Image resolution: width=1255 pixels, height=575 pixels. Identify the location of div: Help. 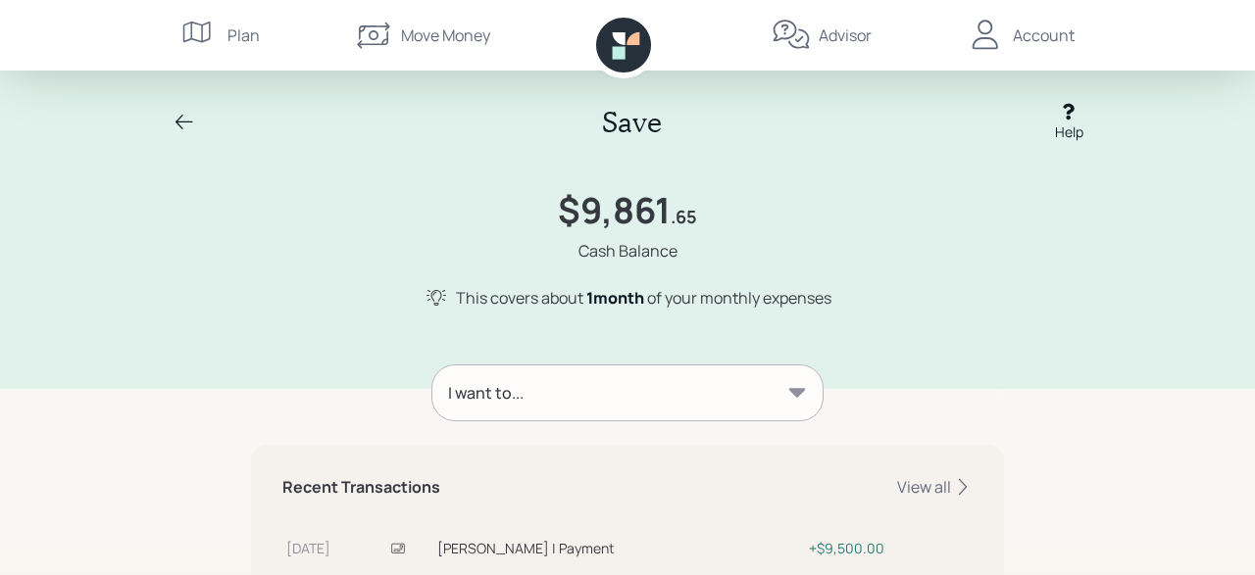
(1069, 131).